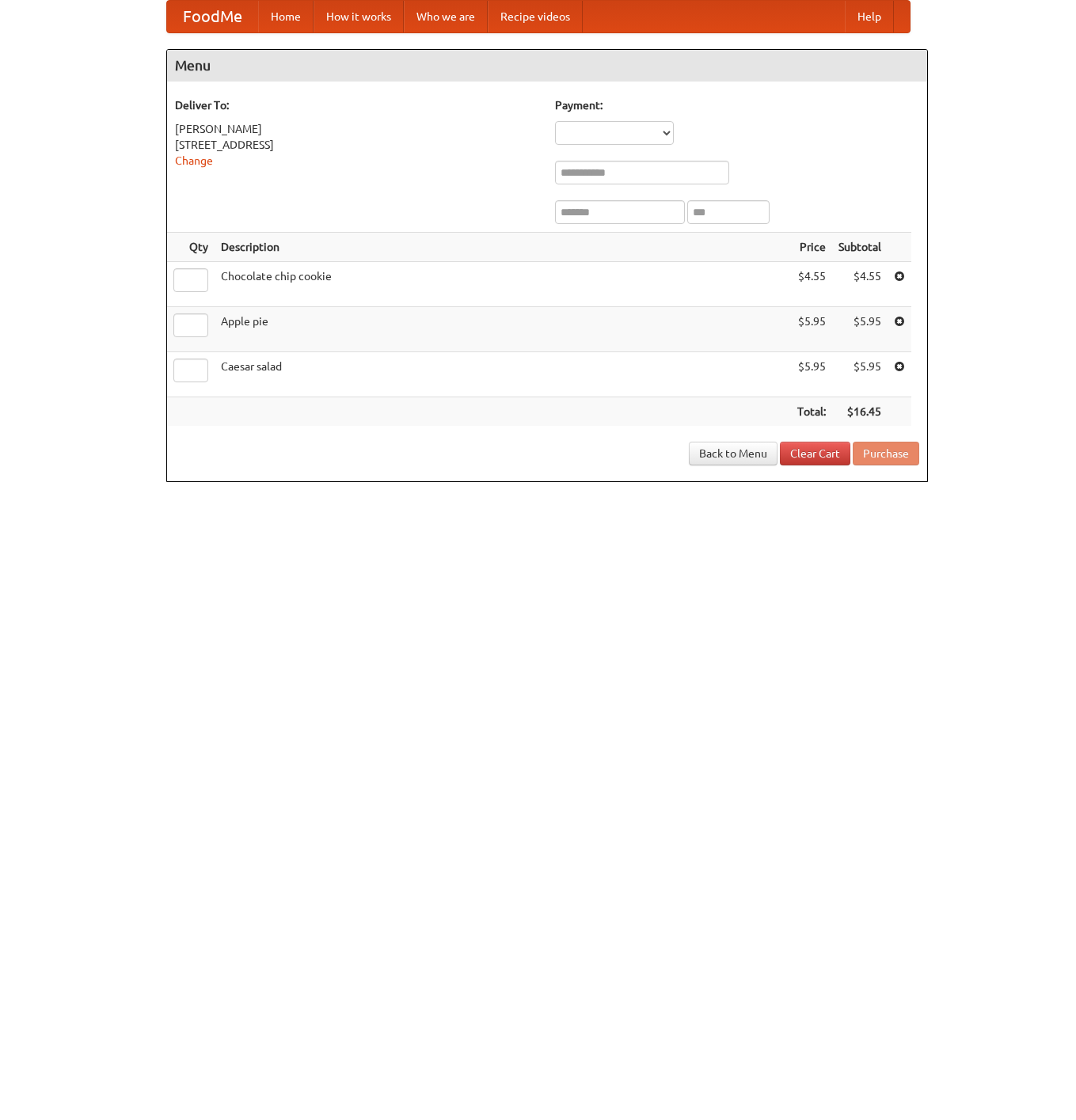 This screenshot has width=1076, height=1120. What do you see at coordinates (503, 375) in the screenshot?
I see `td: Caesar salad` at bounding box center [503, 375].